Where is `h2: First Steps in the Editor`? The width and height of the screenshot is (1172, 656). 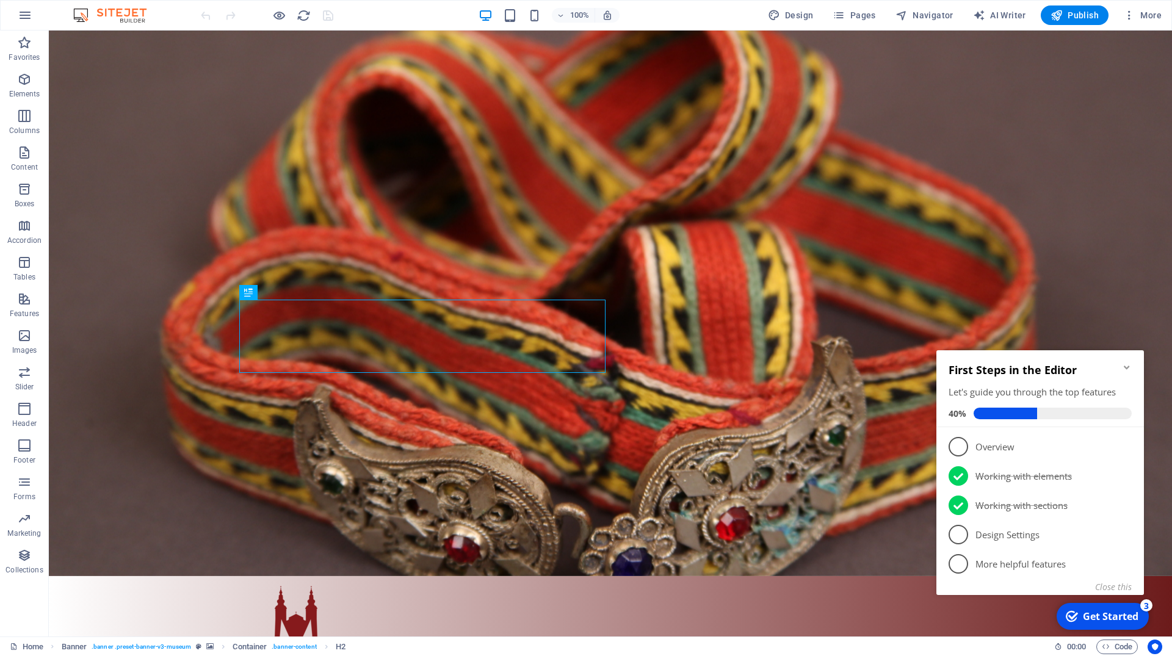
h2: First Steps in the Editor is located at coordinates (109, 32).